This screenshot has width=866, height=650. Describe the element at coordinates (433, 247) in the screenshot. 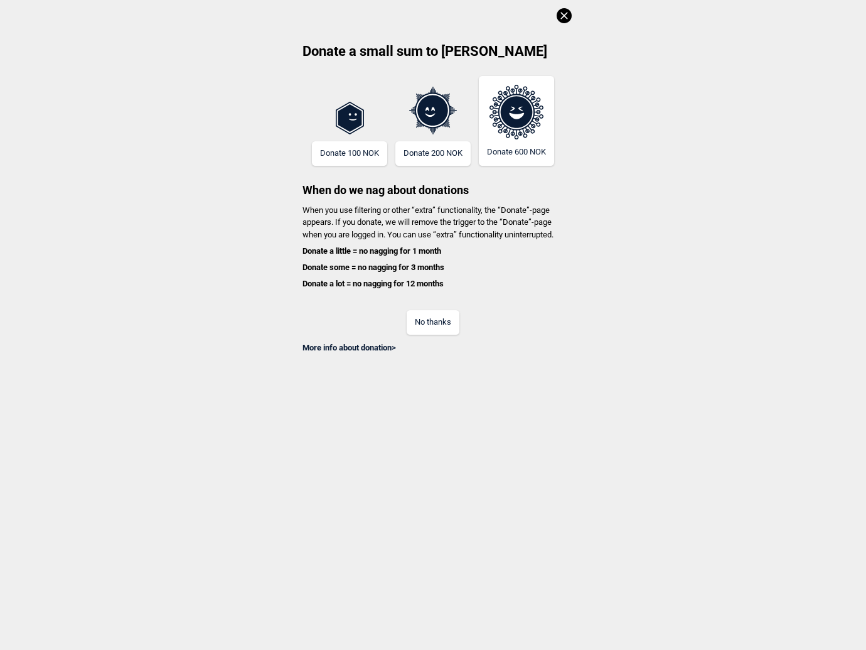

I see `p: When you use filtering or other “extra” functionality, the “Donate”-page appears. If you donate, ...` at that location.